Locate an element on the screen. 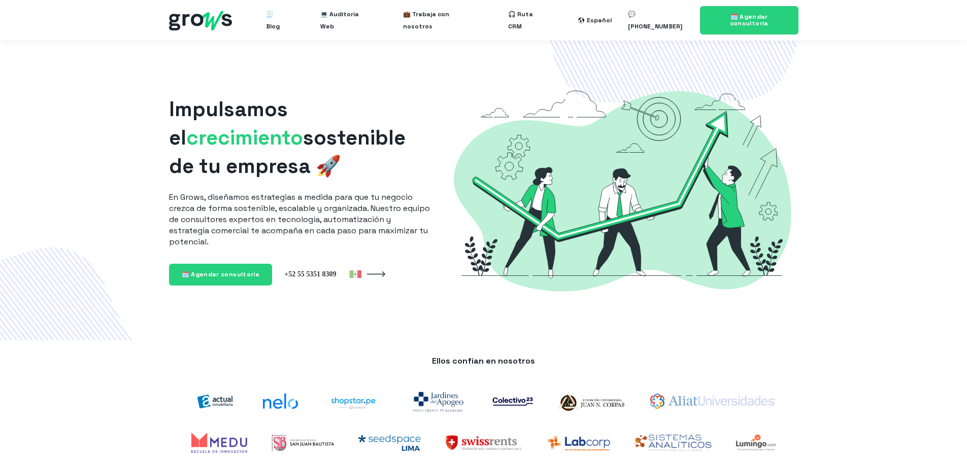  span: 💼 Trabaja con nosotros is located at coordinates (439, 20).